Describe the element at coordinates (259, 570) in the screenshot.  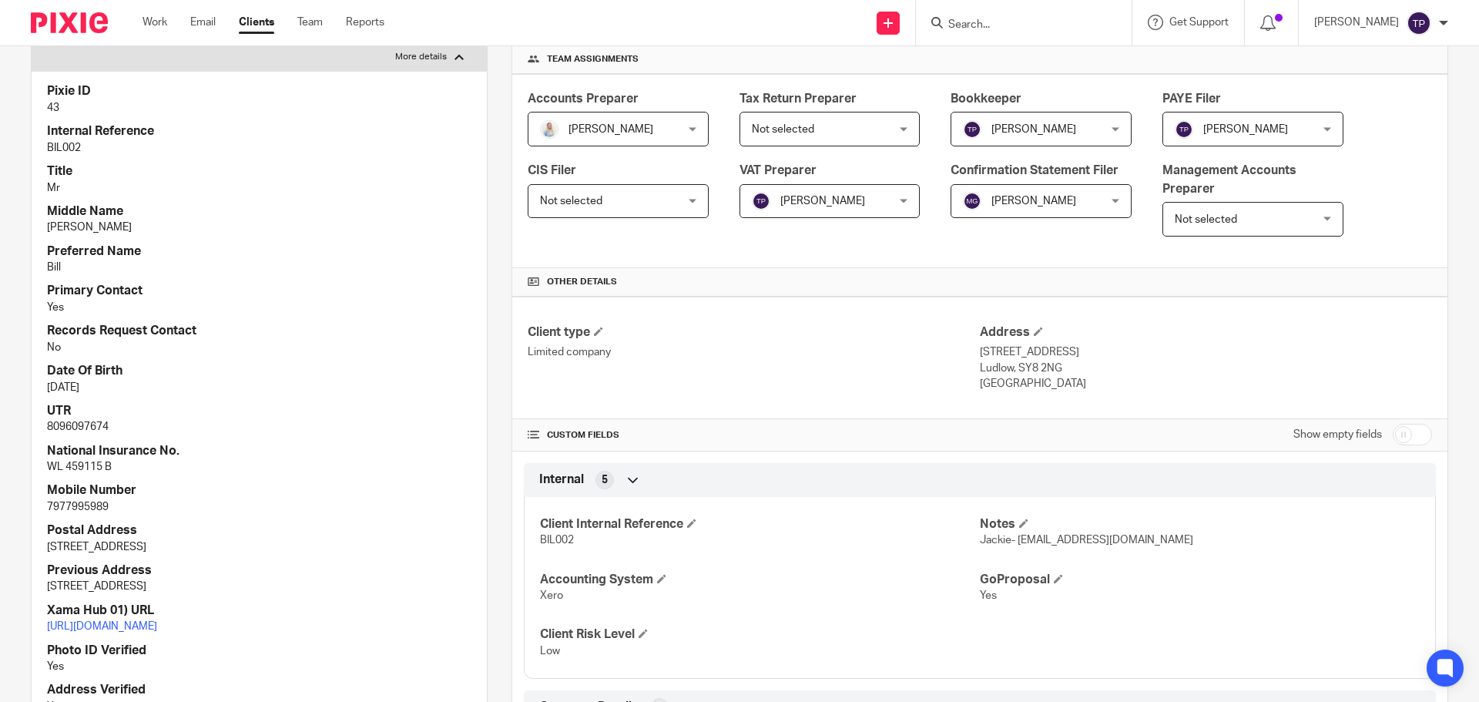
I see `h4: Previous Address` at that location.